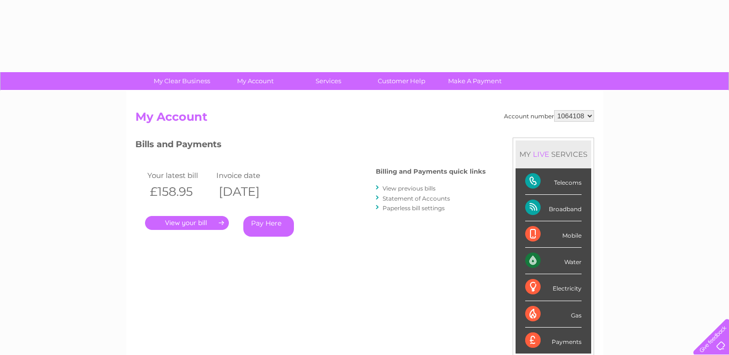 The width and height of the screenshot is (729, 355). Describe the element at coordinates (548, 116) in the screenshot. I see `div: Account number` at that location.